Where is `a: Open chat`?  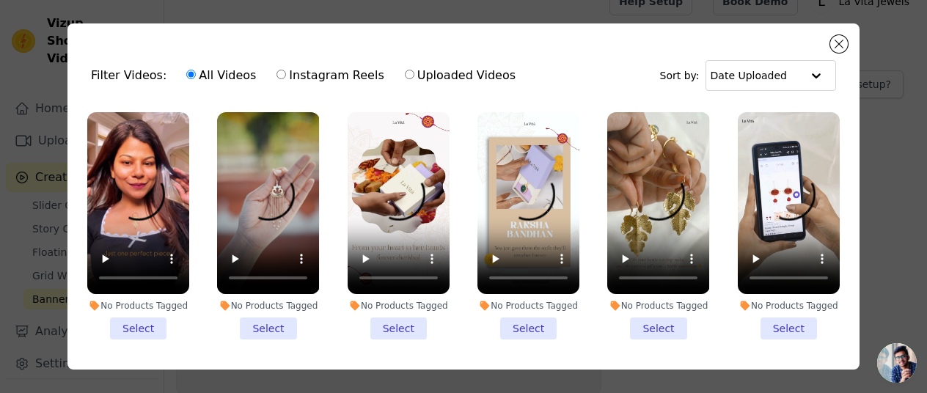 a: Open chat is located at coordinates (897, 363).